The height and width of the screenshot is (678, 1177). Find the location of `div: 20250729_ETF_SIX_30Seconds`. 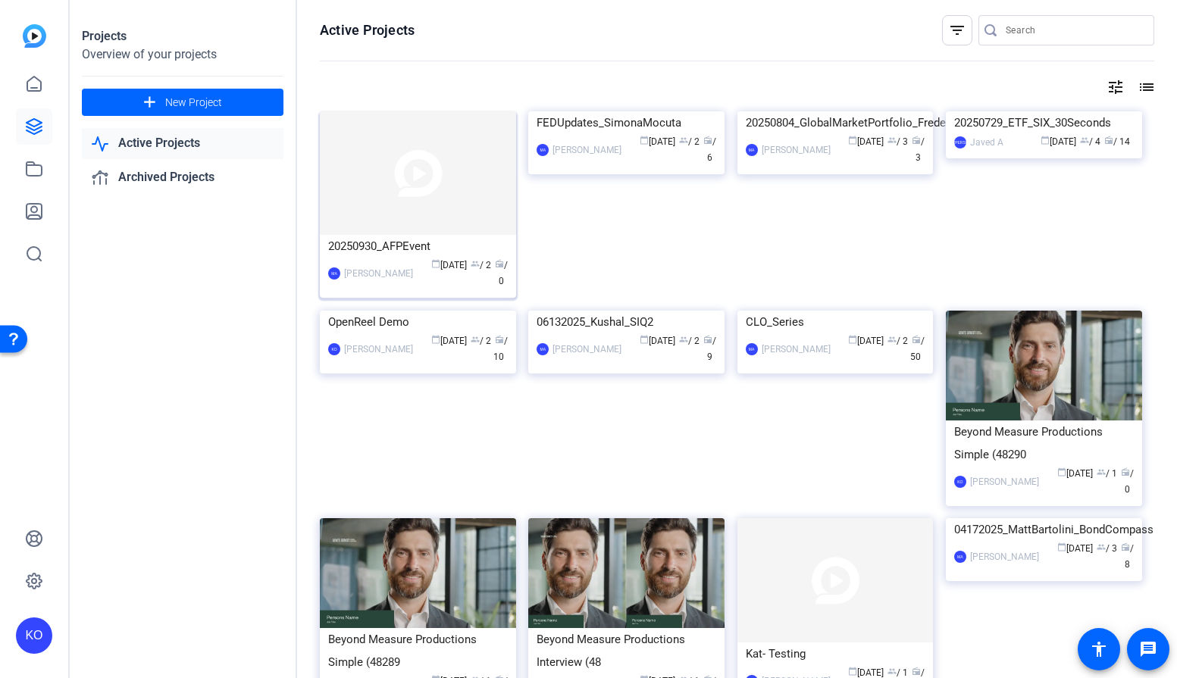

div: 20250729_ETF_SIX_30Seconds is located at coordinates (1043, 123).